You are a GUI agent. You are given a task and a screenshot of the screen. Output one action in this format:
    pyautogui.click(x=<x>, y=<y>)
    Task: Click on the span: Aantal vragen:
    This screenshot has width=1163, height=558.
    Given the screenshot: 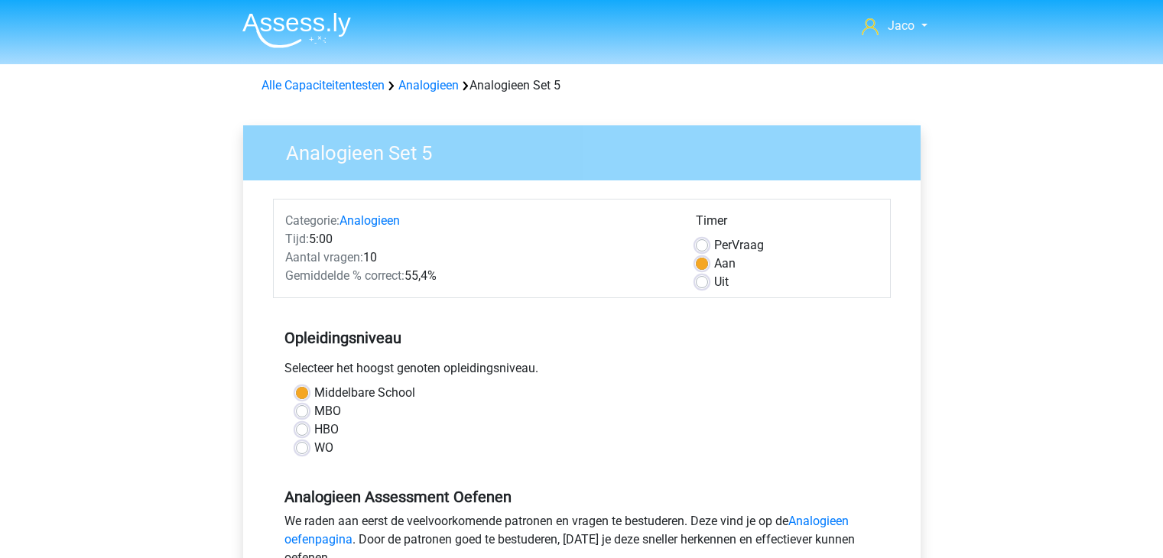 What is the action you would take?
    pyautogui.click(x=324, y=257)
    